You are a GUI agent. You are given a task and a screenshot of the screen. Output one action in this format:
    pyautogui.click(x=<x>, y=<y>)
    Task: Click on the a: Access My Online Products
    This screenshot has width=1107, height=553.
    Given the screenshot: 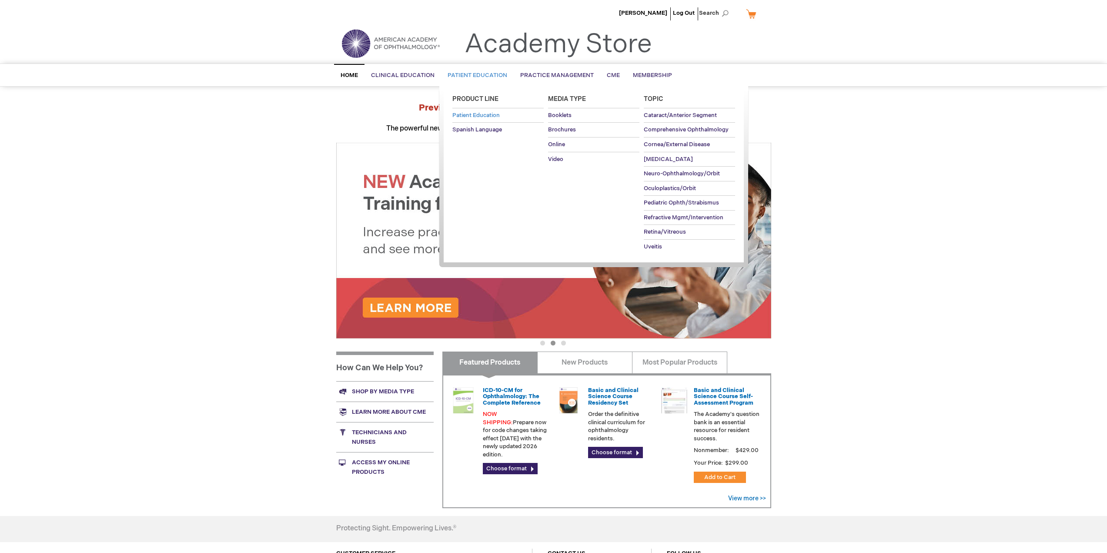 What is the action you would take?
    pyautogui.click(x=385, y=467)
    